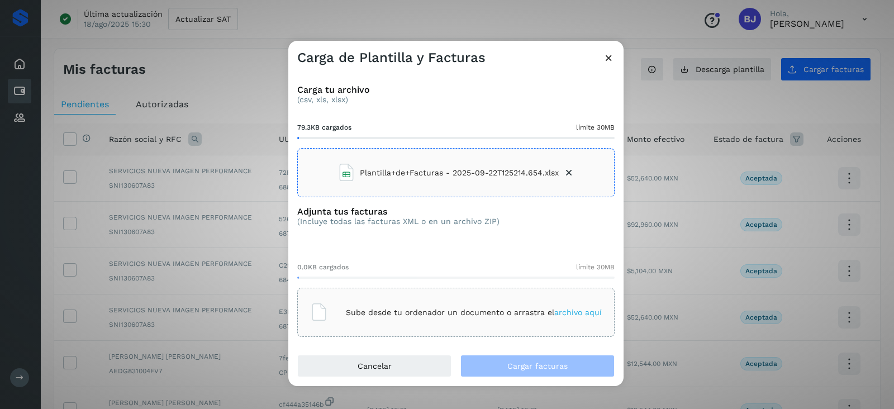 This screenshot has width=894, height=409. Describe the element at coordinates (391, 58) in the screenshot. I see `h3: Carga de Plantilla y Facturas` at that location.